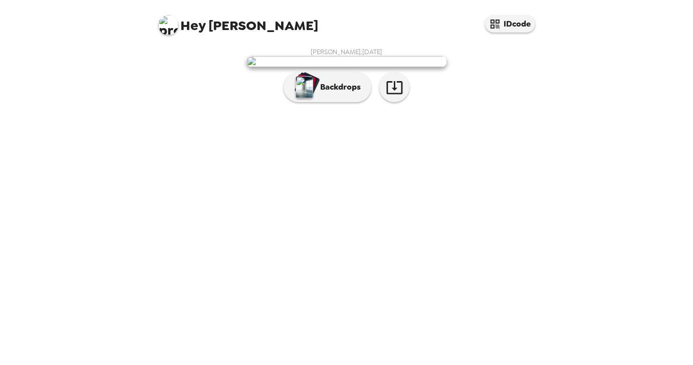  I want to click on p: Backdrops, so click(338, 87).